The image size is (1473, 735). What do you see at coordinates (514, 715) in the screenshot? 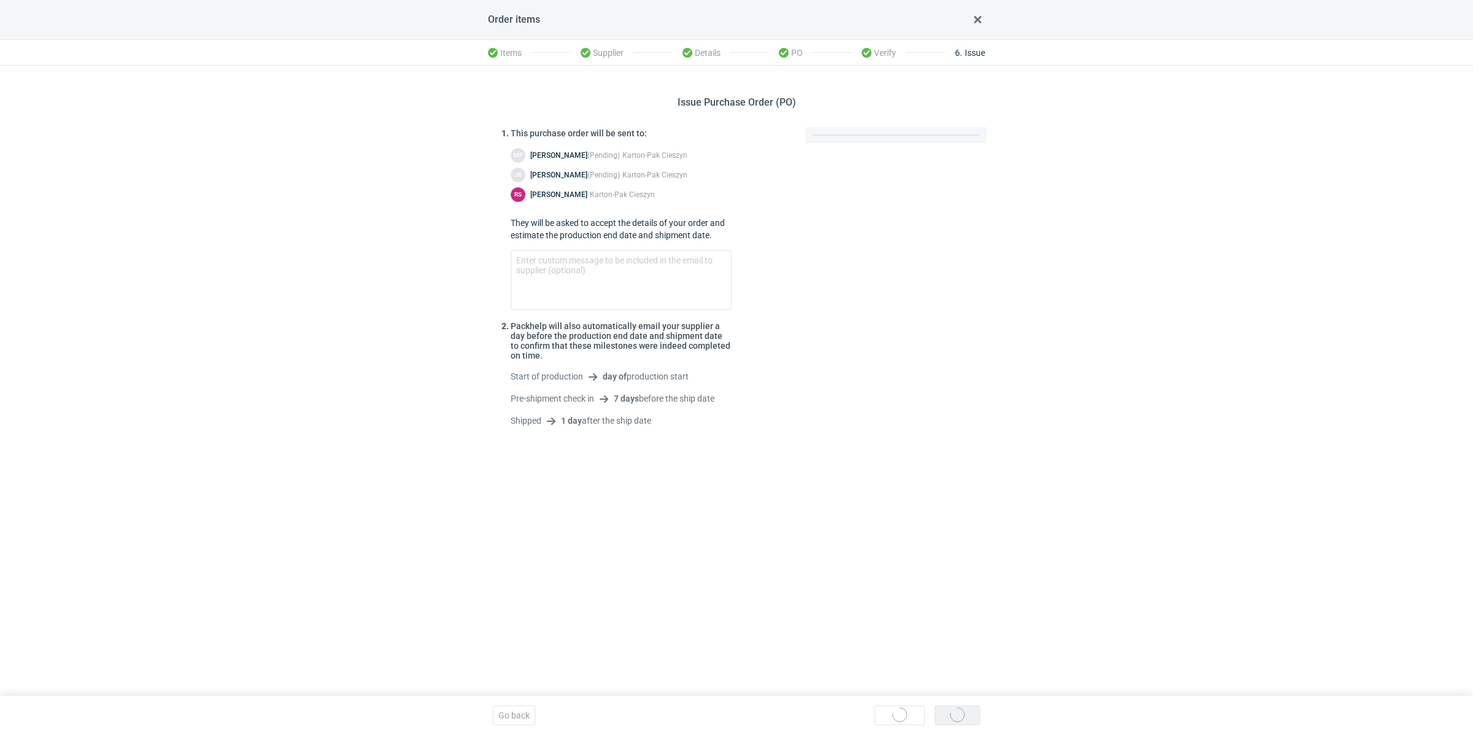
I see `span: Go back` at bounding box center [514, 715].